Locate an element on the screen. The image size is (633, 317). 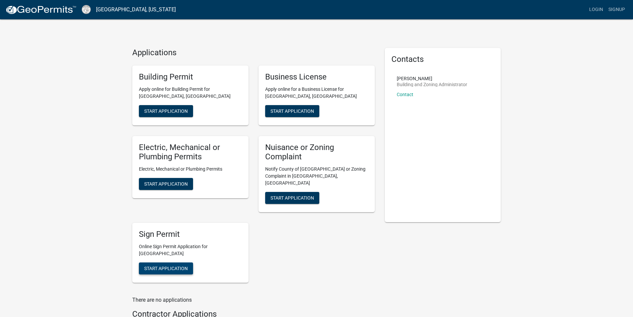
img: Cook County, Georgia is located at coordinates (86, 9).